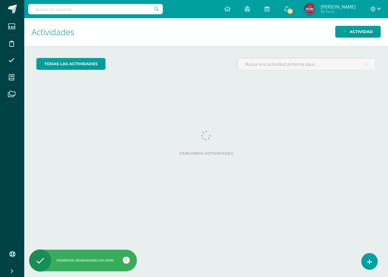  Describe the element at coordinates (361, 31) in the screenshot. I see `span: Actividad` at that location.